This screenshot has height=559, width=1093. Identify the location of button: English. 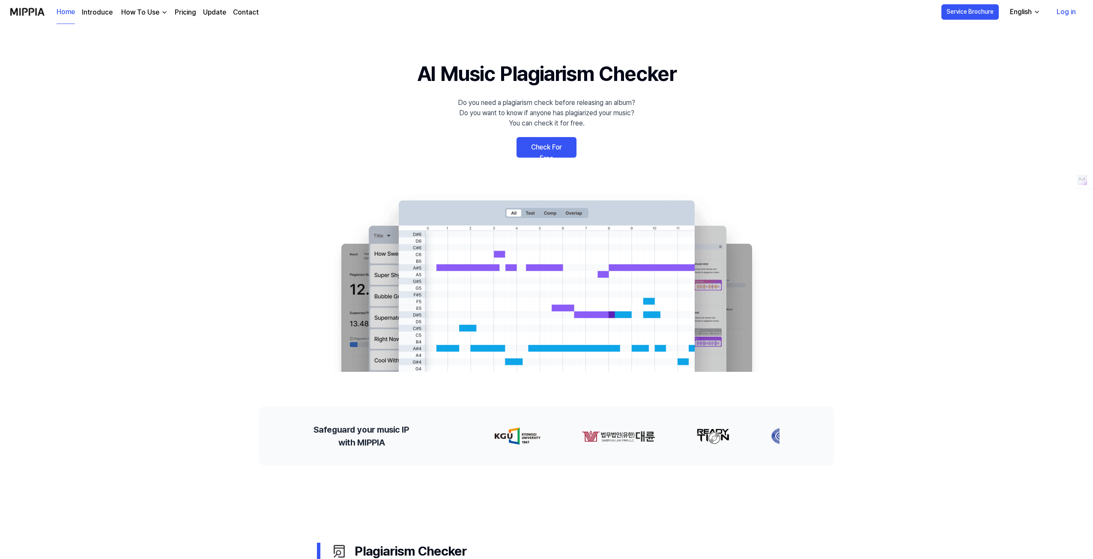
(1024, 12).